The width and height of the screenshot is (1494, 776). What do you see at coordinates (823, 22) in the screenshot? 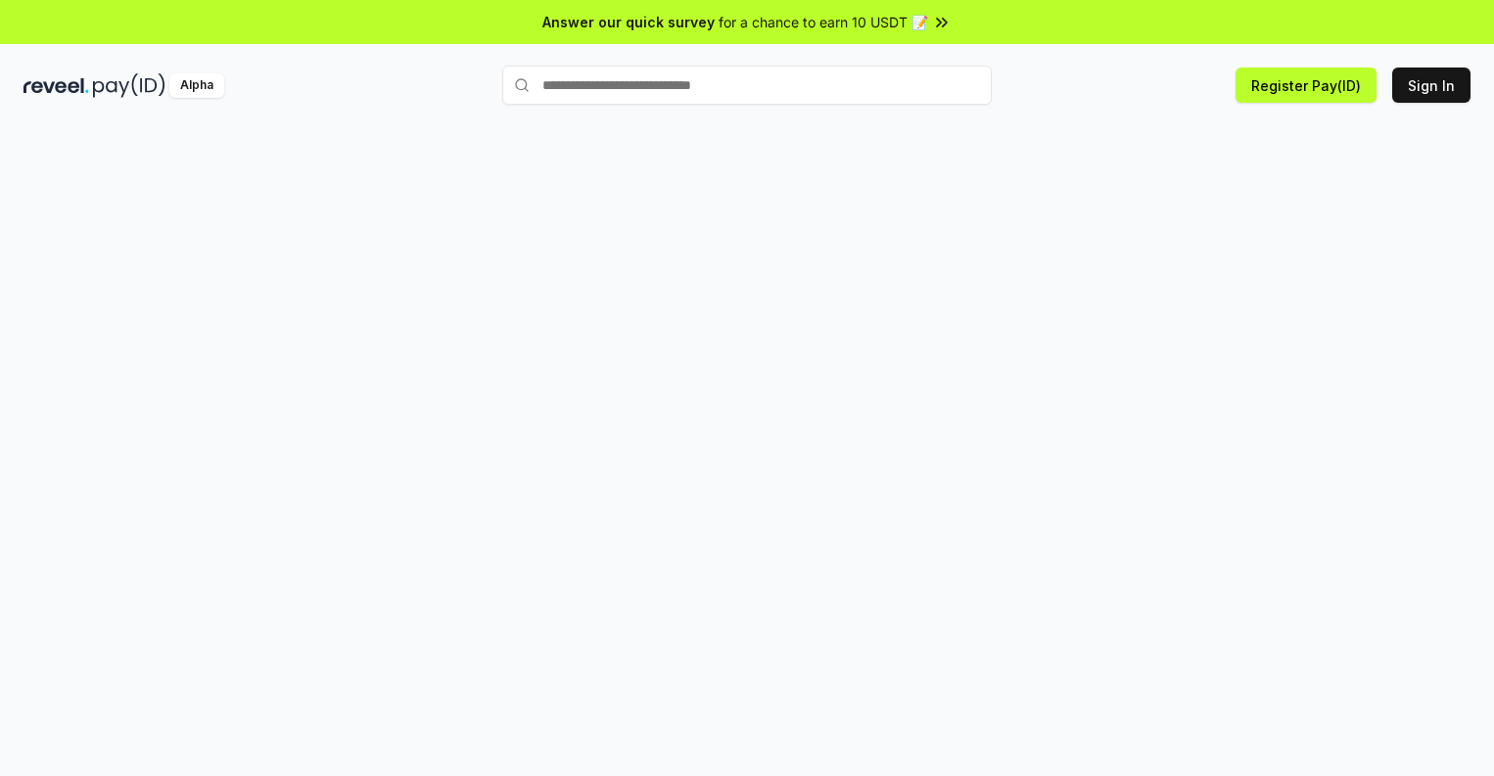
I see `span: for a chance to earn 10 USDT 📝` at bounding box center [823, 22].